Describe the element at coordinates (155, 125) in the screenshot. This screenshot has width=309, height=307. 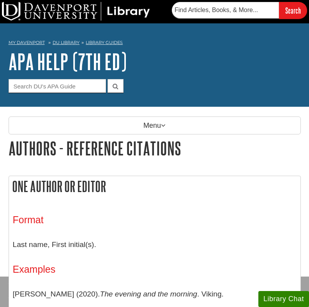
I see `p: Menu` at that location.